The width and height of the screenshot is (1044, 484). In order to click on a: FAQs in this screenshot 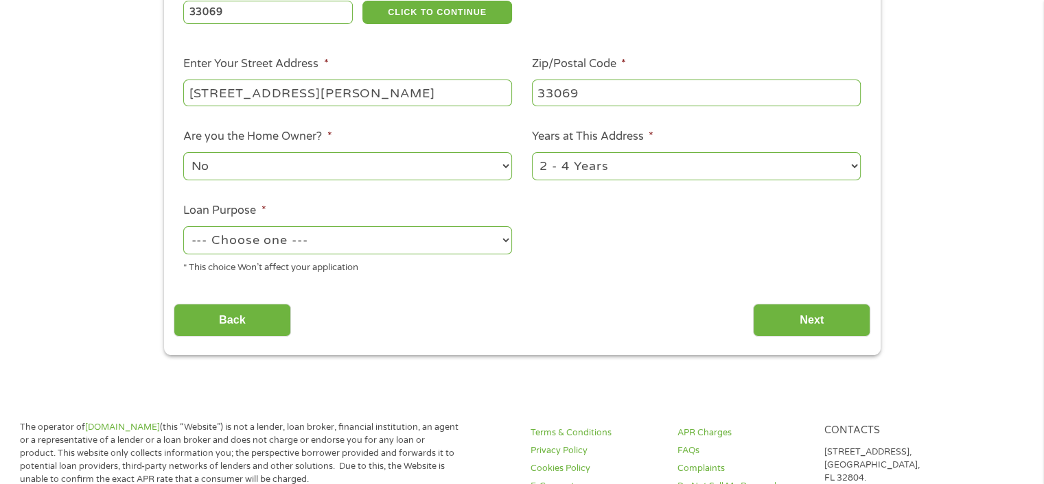, I will do `click(742, 451)`.